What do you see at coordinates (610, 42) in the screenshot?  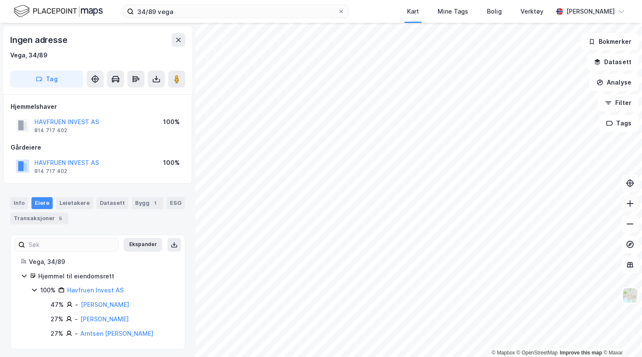 I see `button: Bokmerker` at bounding box center [610, 42].